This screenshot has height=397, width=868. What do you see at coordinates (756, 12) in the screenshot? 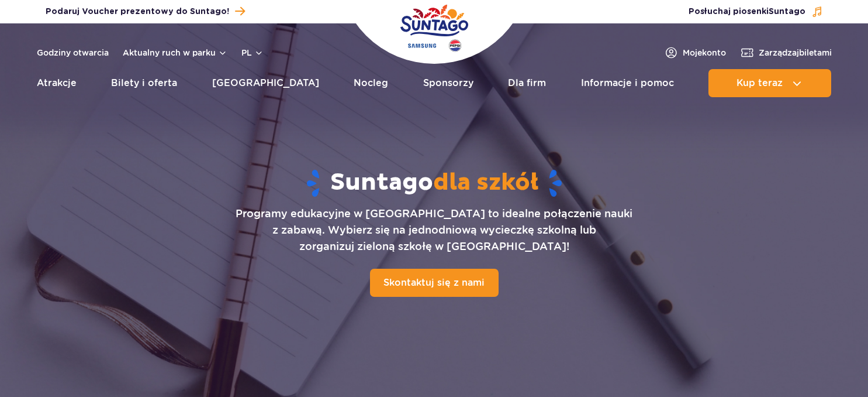
I see `button: Posłuchaj piosenkiSuntago` at bounding box center [756, 12].